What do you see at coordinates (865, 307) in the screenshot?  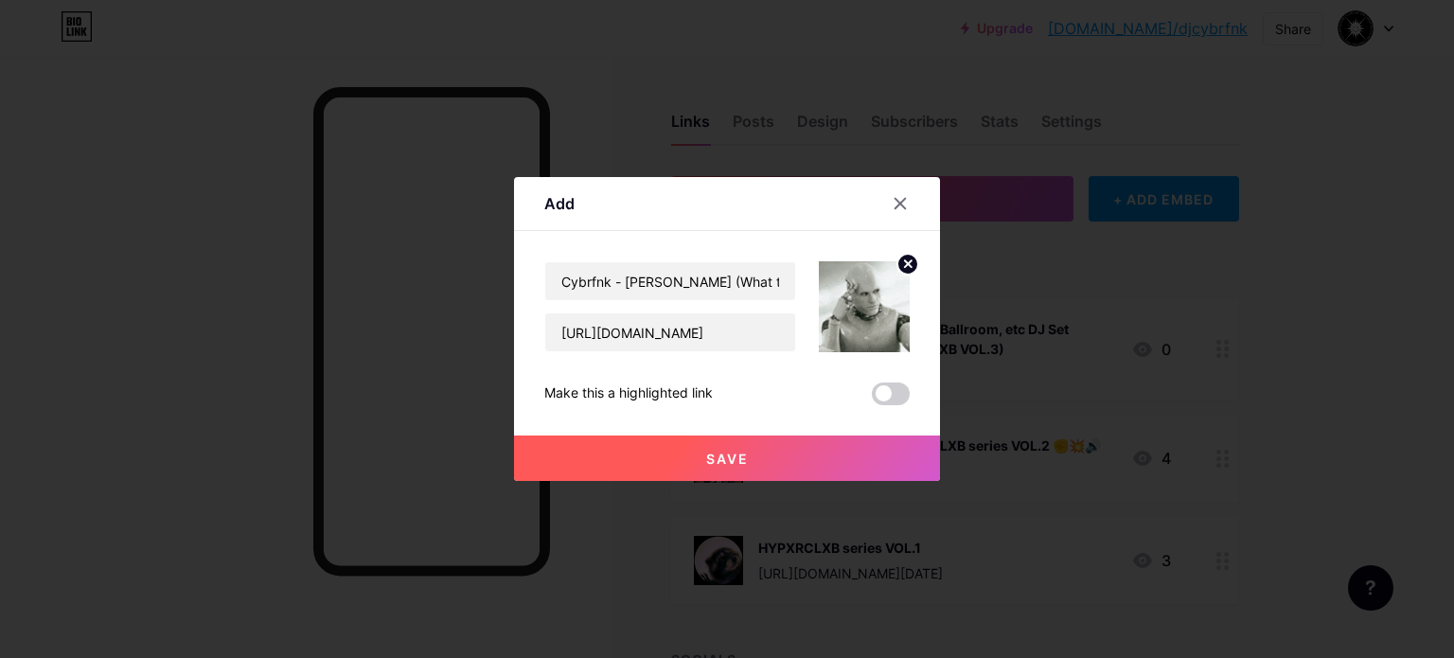 I see `img: link_thumbnail` at bounding box center [865, 307].